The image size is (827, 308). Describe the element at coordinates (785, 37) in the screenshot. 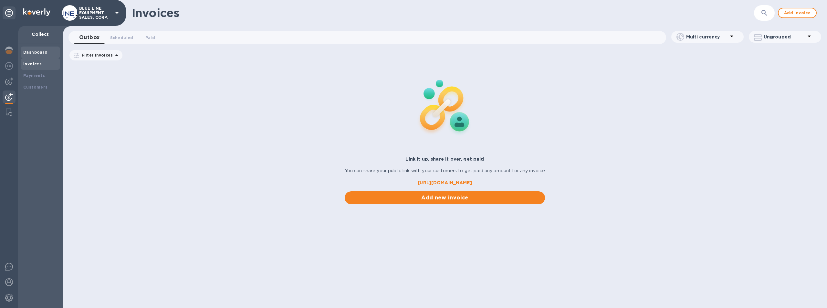

I see `p: Ungrouped` at that location.